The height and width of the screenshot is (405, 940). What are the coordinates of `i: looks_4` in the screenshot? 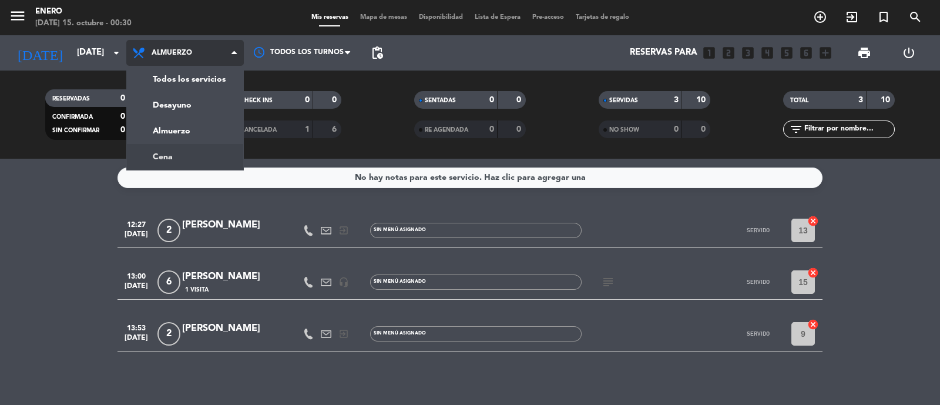 It's located at (768, 53).